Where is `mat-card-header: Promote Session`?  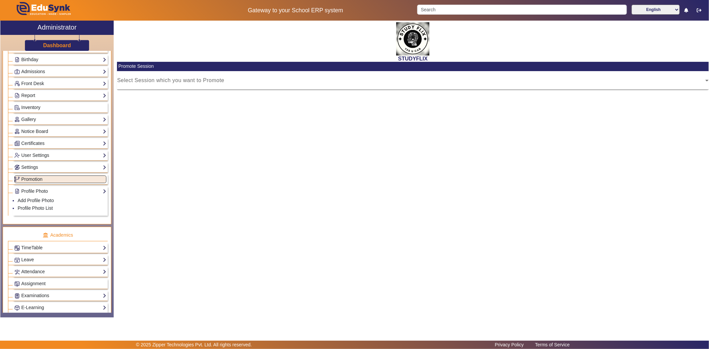
mat-card-header: Promote Session is located at coordinates (413, 66).